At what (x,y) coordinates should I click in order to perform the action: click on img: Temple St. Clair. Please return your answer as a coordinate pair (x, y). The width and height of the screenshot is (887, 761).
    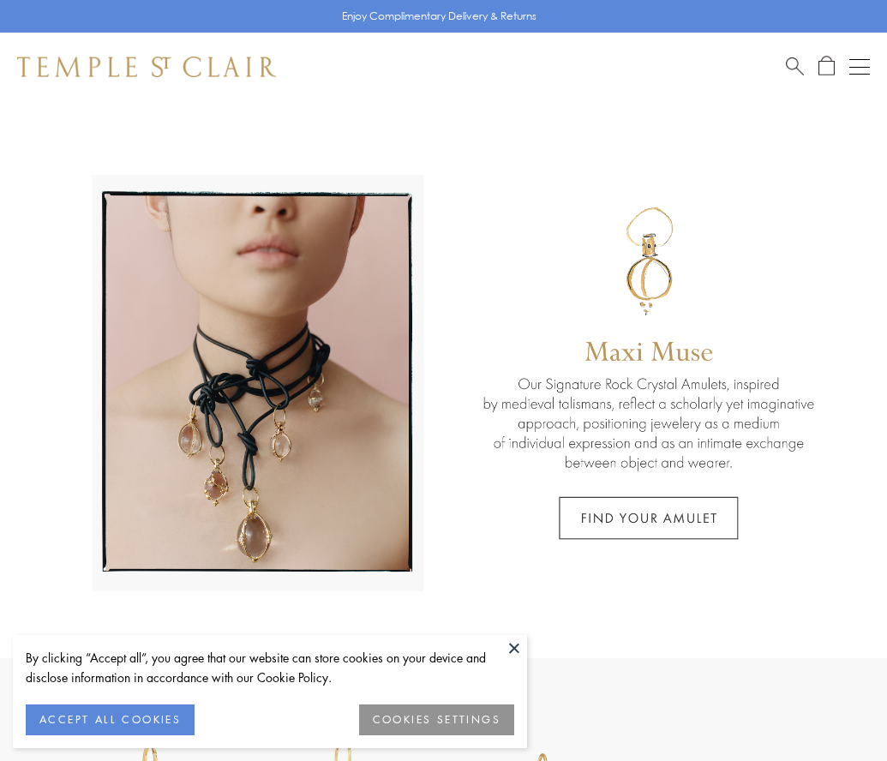
    Looking at the image, I should click on (146, 67).